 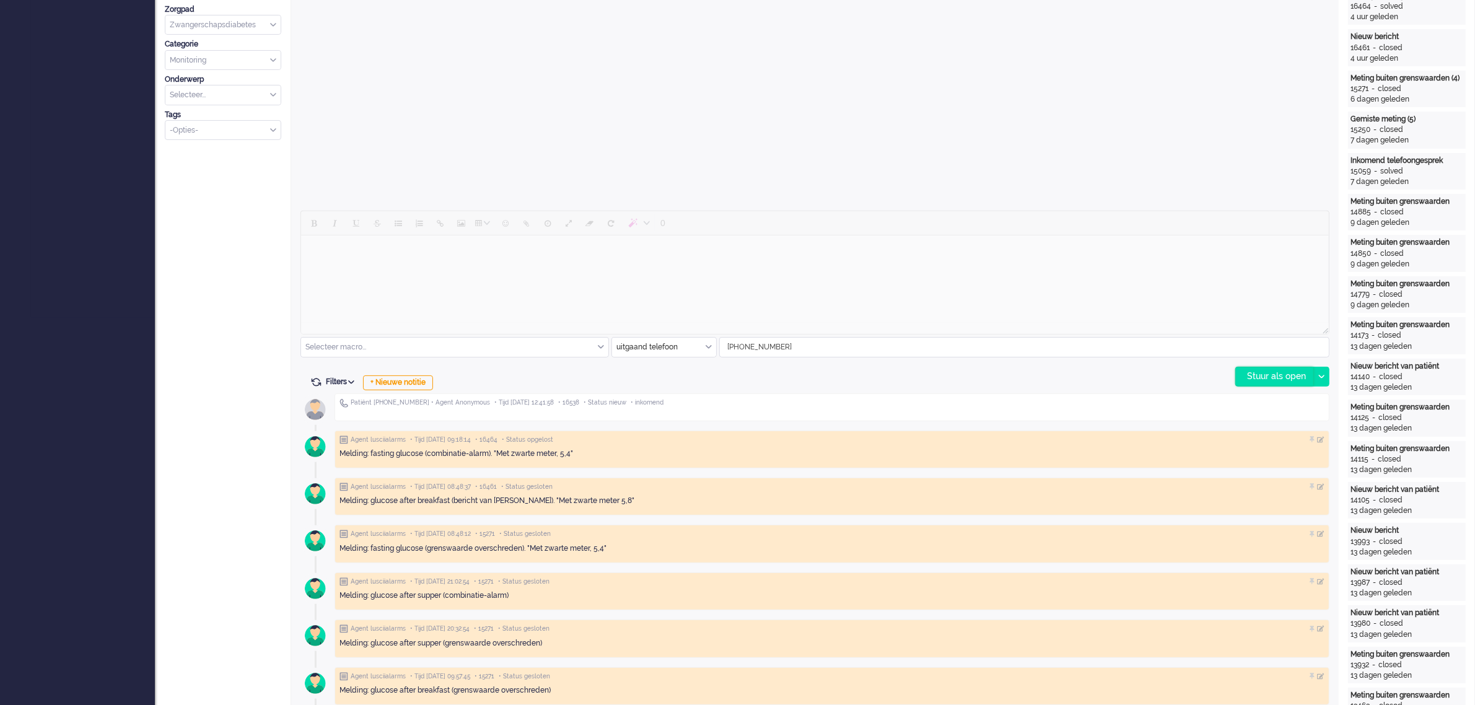 I want to click on span: • Status opgelost, so click(x=527, y=440).